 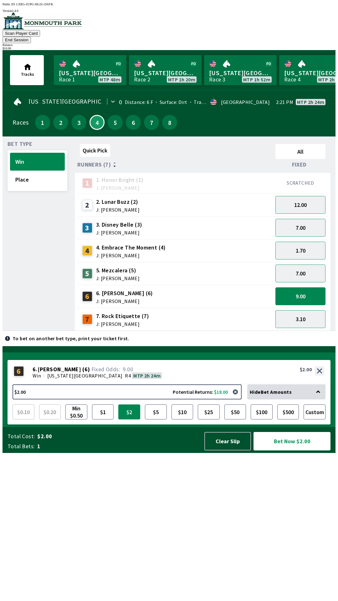 I want to click on span: Quick Pick, so click(x=95, y=150).